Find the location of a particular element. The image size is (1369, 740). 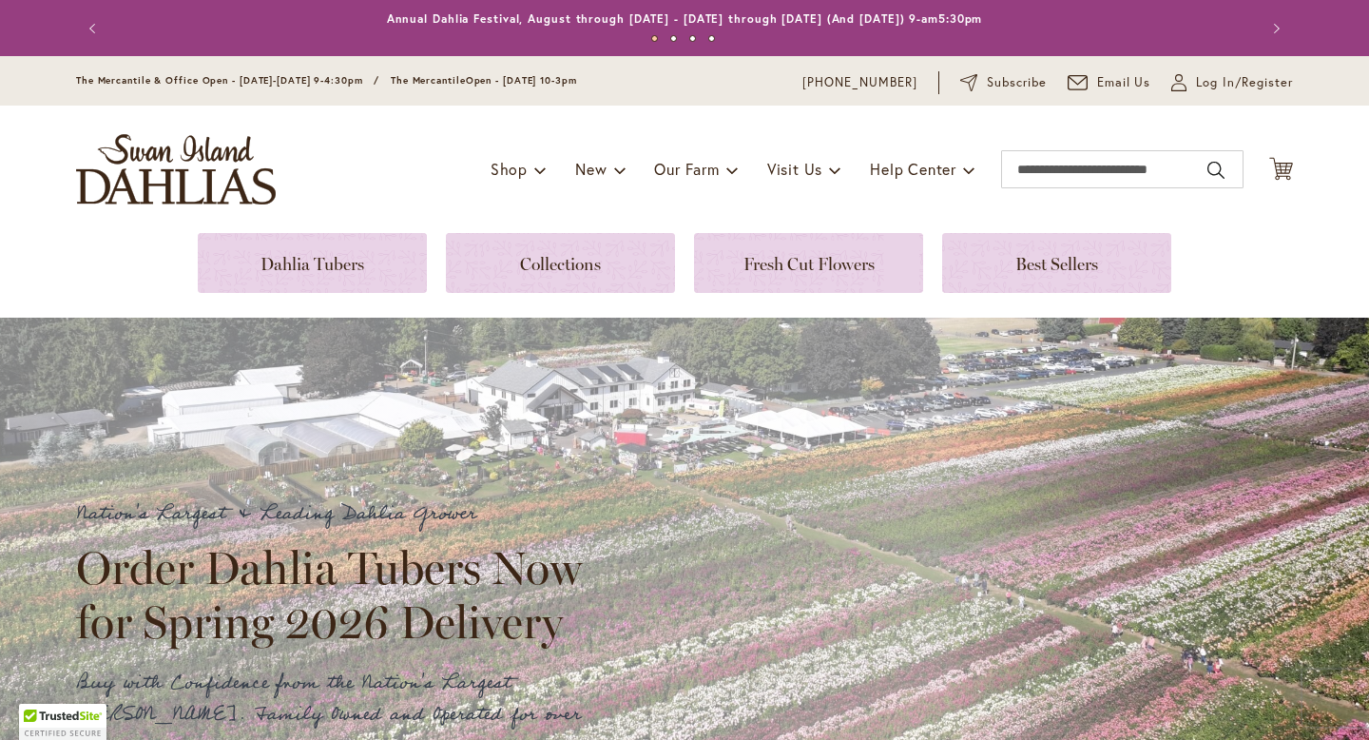

span: Email Us is located at coordinates (1124, 83).